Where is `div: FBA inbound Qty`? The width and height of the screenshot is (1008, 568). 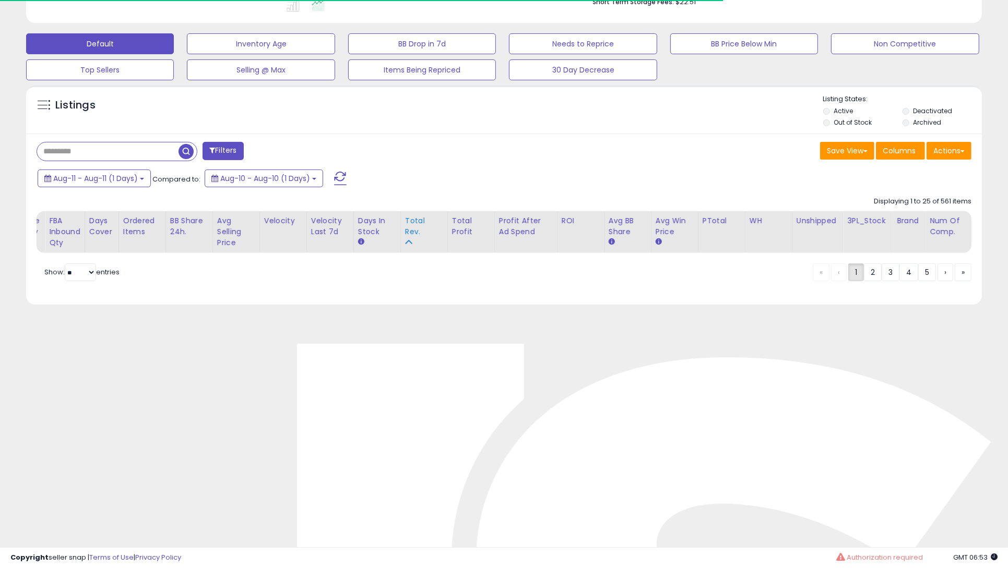 div: FBA inbound Qty is located at coordinates (65, 232).